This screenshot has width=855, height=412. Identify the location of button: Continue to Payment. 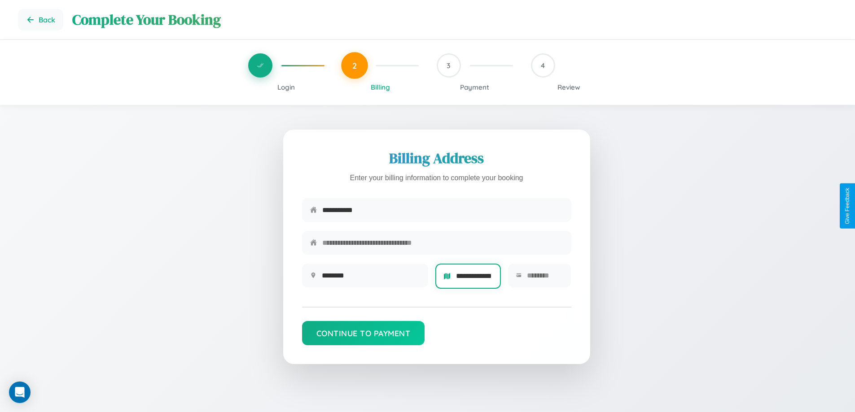
(364, 333).